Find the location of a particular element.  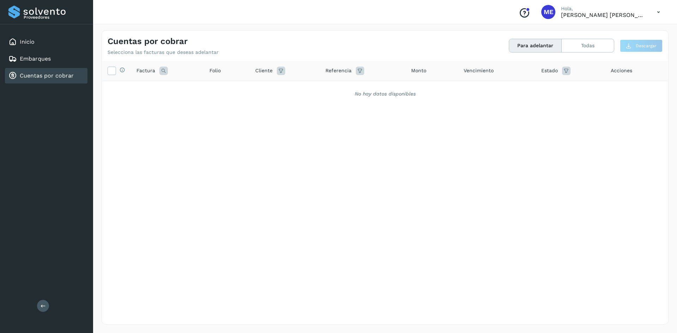

span: Factura is located at coordinates (146, 71).